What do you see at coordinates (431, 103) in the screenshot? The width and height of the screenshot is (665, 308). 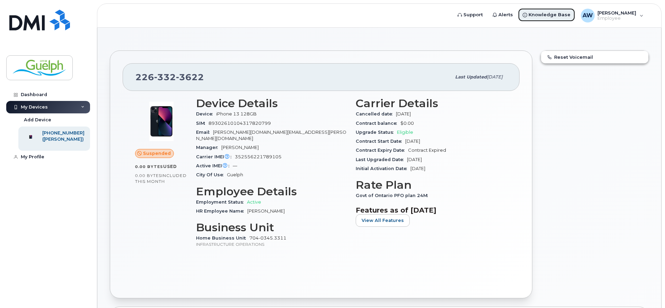 I see `h3: Carrier Details` at bounding box center [431, 103].